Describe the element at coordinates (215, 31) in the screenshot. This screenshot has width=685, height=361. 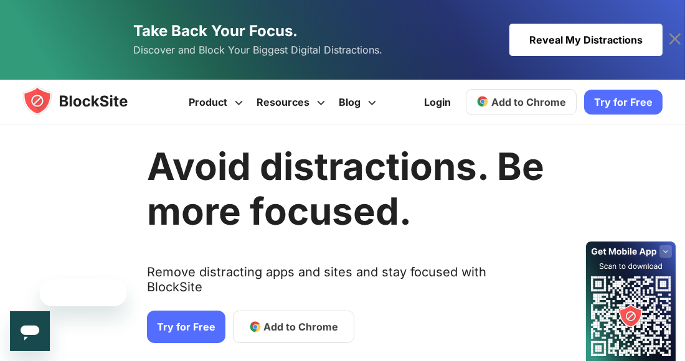
I see `span: Take Back Your Focus.` at that location.